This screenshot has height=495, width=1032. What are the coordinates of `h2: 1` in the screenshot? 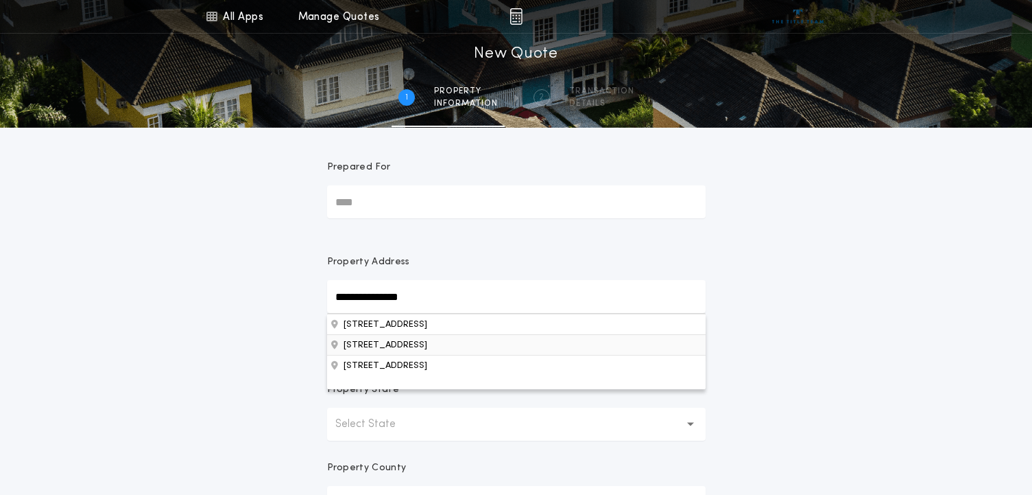 It's located at (407, 97).